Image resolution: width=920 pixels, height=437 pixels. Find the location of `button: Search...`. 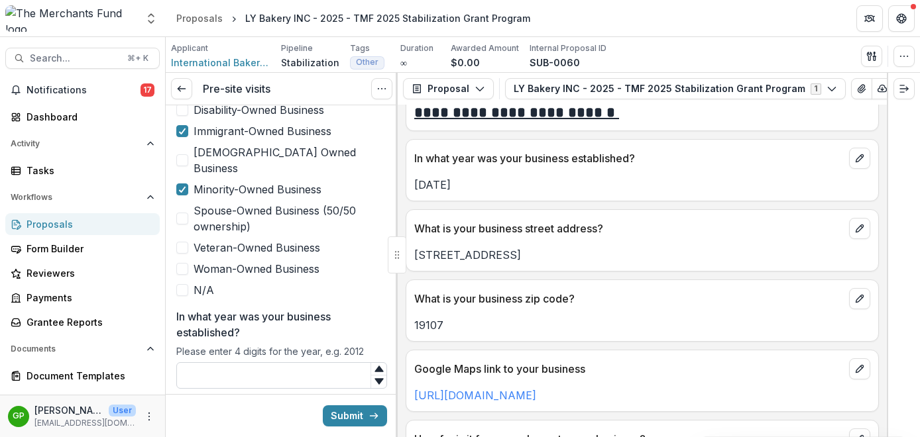

button: Search... is located at coordinates (82, 58).